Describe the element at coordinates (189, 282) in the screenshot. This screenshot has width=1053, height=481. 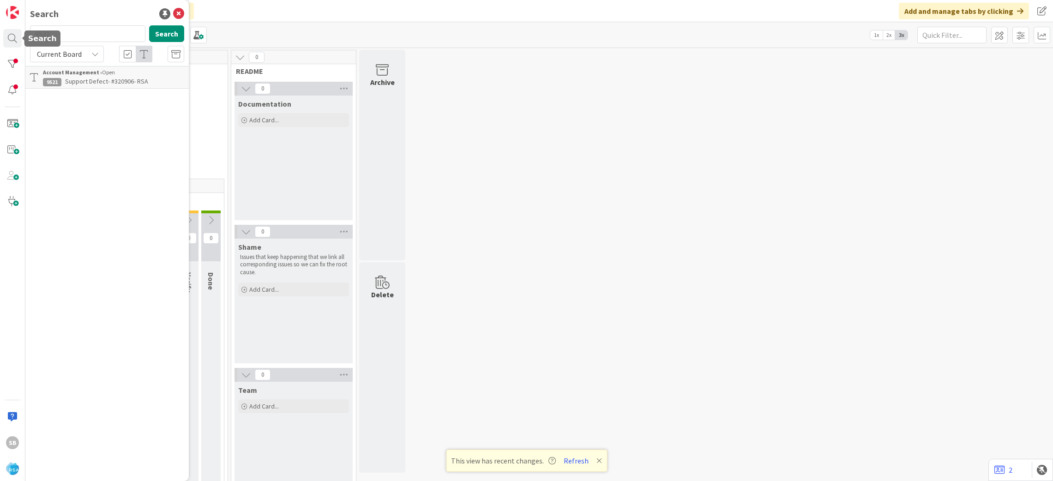
I see `span: Verify` at that location.